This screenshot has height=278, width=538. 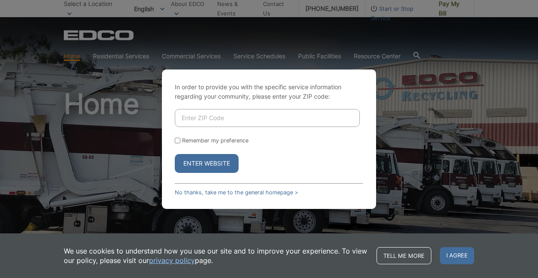 What do you see at coordinates (268, 118) in the screenshot?
I see `input: Enter ZIP Code` at bounding box center [268, 118].